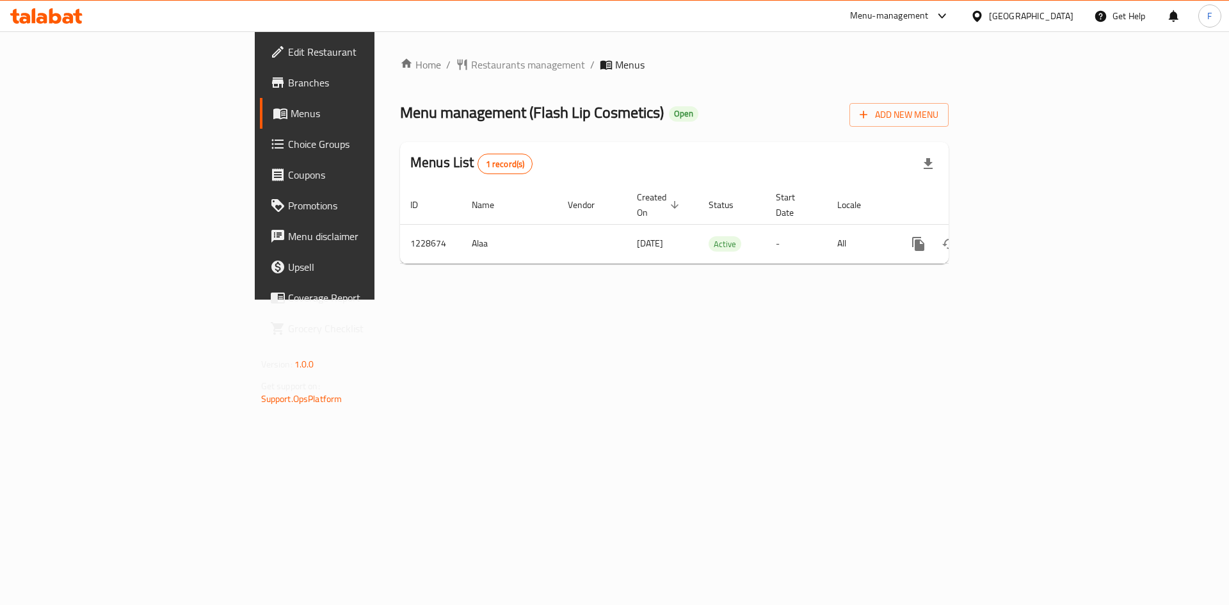 This screenshot has width=1229, height=605. What do you see at coordinates (725, 244) in the screenshot?
I see `div: Active` at bounding box center [725, 244].